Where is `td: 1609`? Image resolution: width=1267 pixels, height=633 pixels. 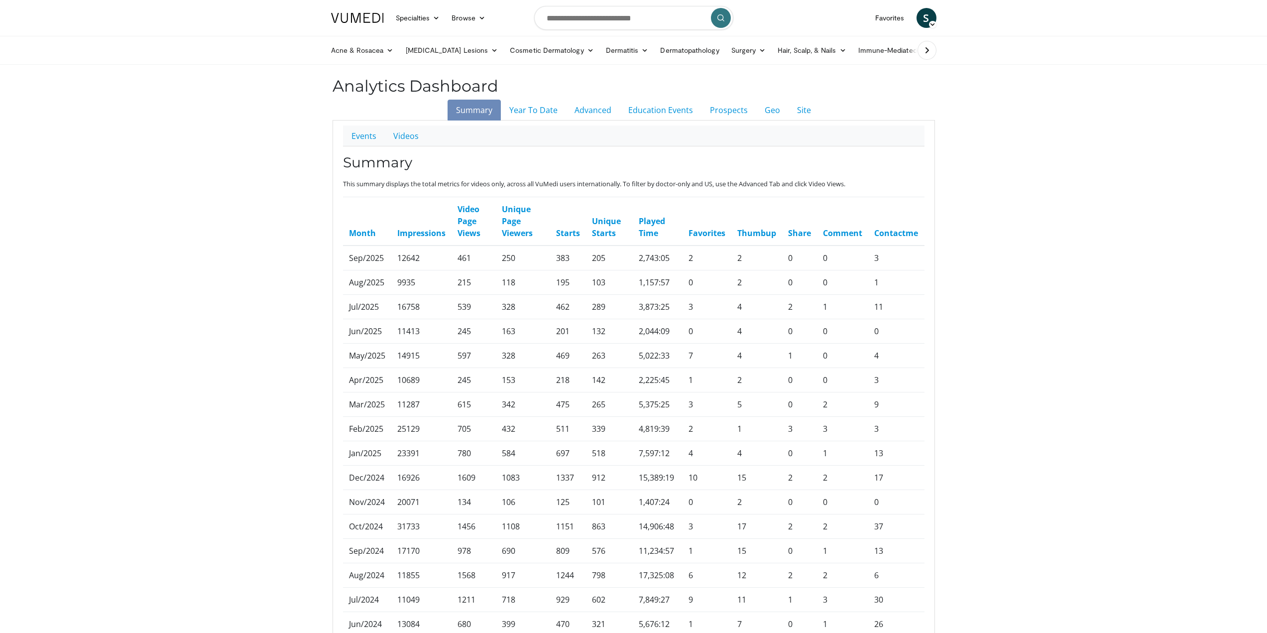 td: 1609 is located at coordinates (474, 477).